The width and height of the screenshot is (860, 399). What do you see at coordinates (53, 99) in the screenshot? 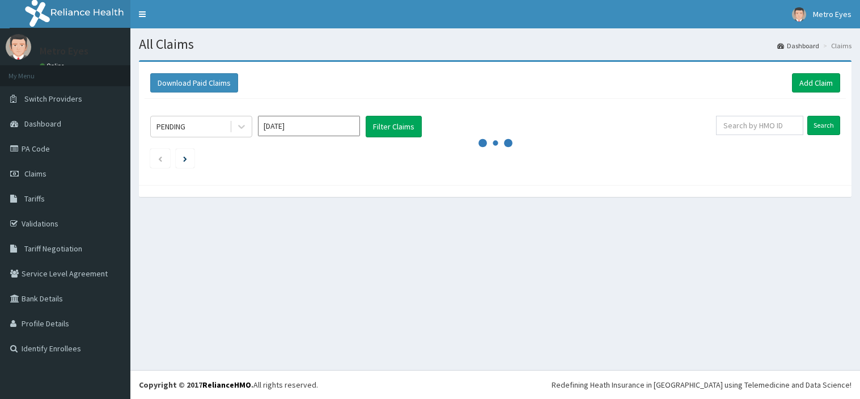
I see `span: Switch Providers` at bounding box center [53, 99].